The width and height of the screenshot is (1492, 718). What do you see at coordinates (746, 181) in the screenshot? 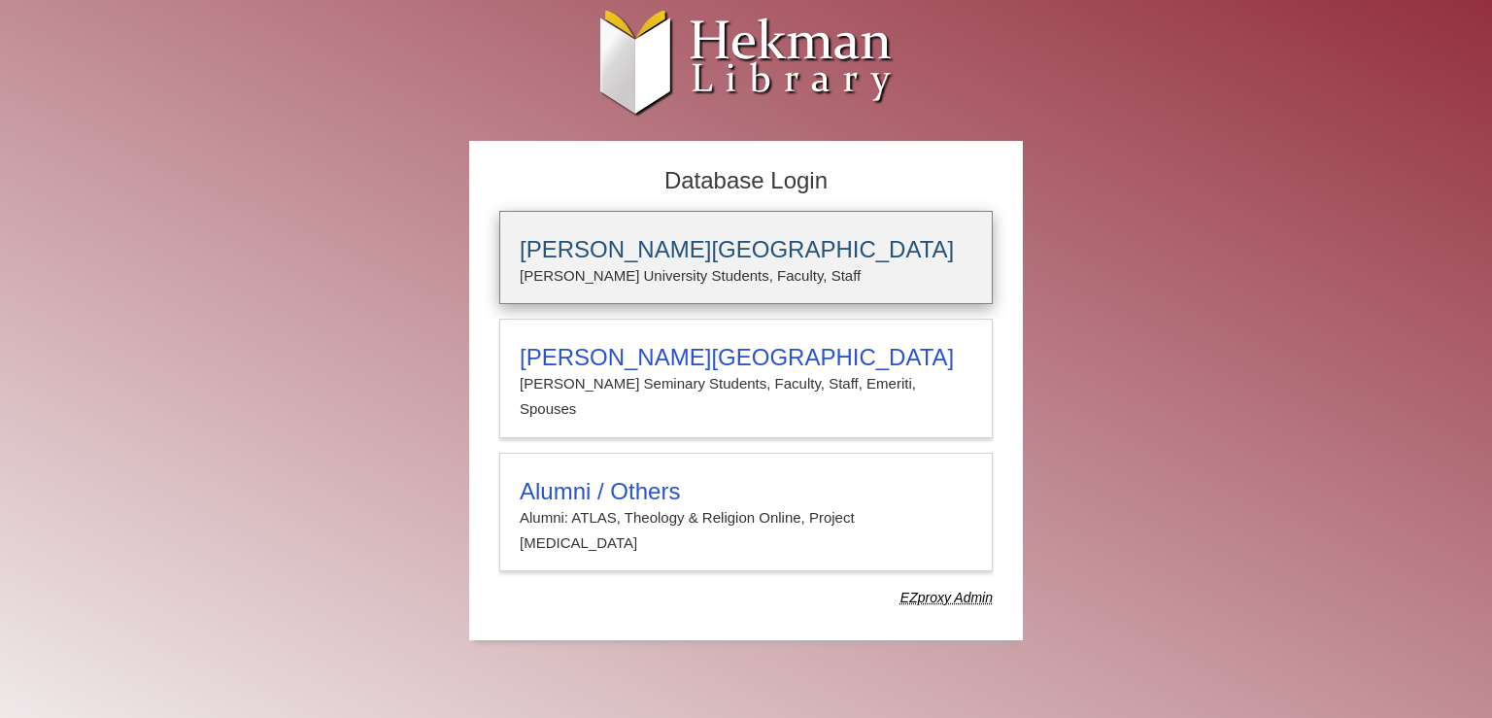
I see `h2: Database Login` at bounding box center [746, 181].